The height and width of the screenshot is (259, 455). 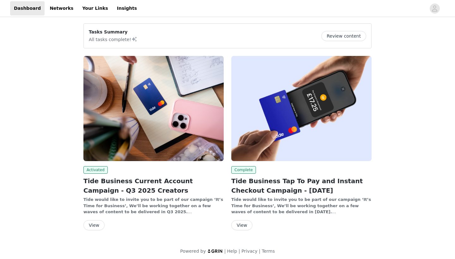 What do you see at coordinates (250, 251) in the screenshot?
I see `a: Privacy` at bounding box center [250, 251].